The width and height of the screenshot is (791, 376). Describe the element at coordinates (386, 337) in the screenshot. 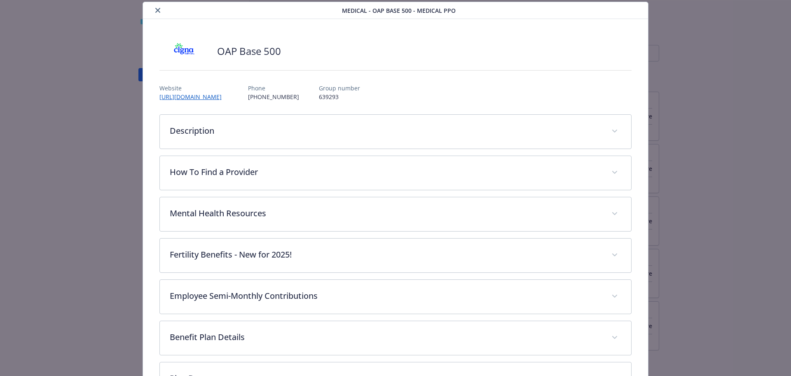

I see `p: Benefit Plan Details` at that location.